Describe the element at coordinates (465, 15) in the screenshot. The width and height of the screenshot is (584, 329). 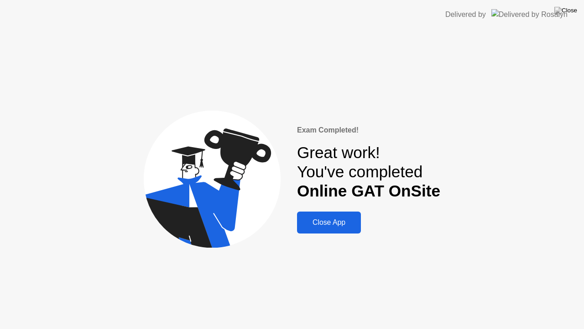
I see `div: Delivered by` at that location.